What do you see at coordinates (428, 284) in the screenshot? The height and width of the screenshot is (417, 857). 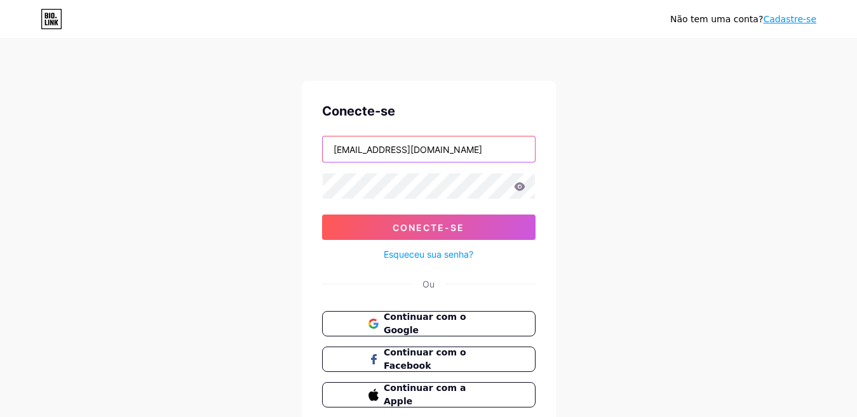 I see `font: Ou` at bounding box center [428, 284].